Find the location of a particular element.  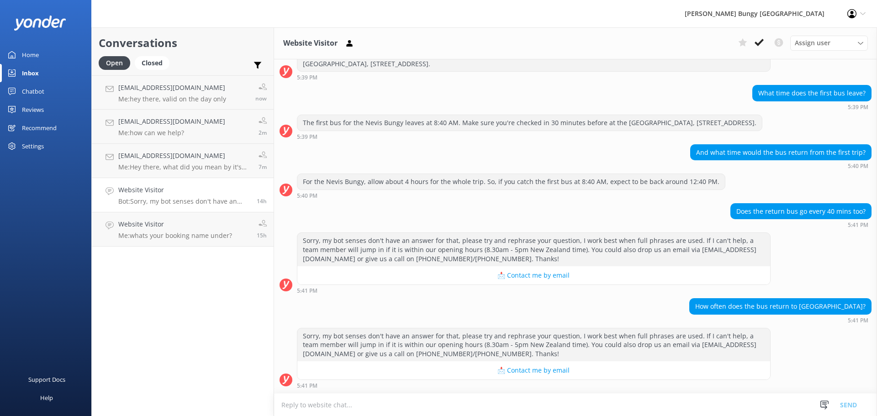

div: Assign User is located at coordinates (829, 43).